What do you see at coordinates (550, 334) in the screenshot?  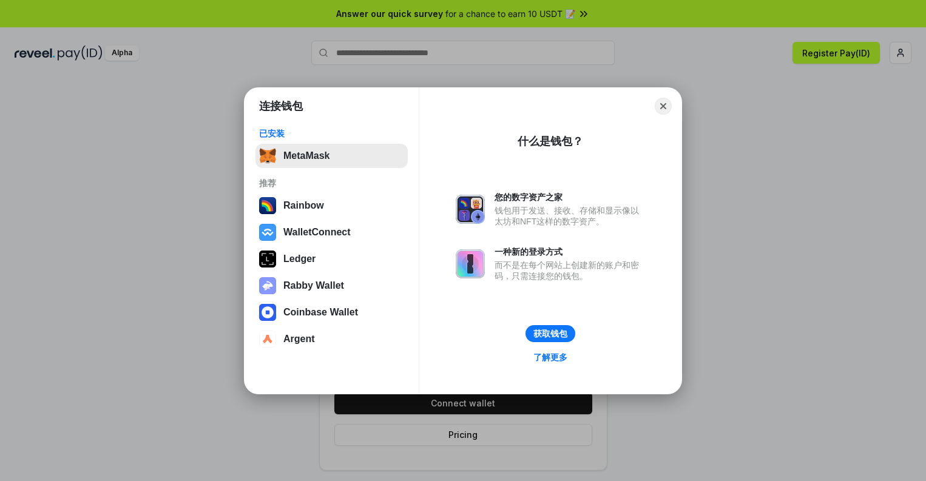 I see `button: 获取钱包` at bounding box center [550, 334].